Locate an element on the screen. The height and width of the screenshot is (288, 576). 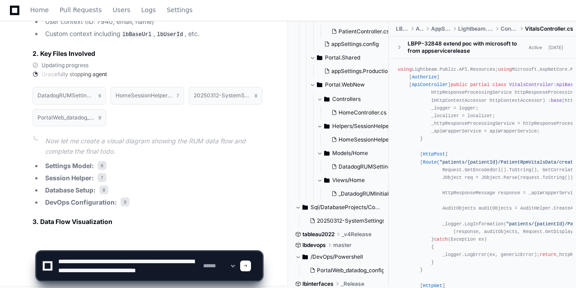
span: appSettings.Production.json is located at coordinates (367, 71).